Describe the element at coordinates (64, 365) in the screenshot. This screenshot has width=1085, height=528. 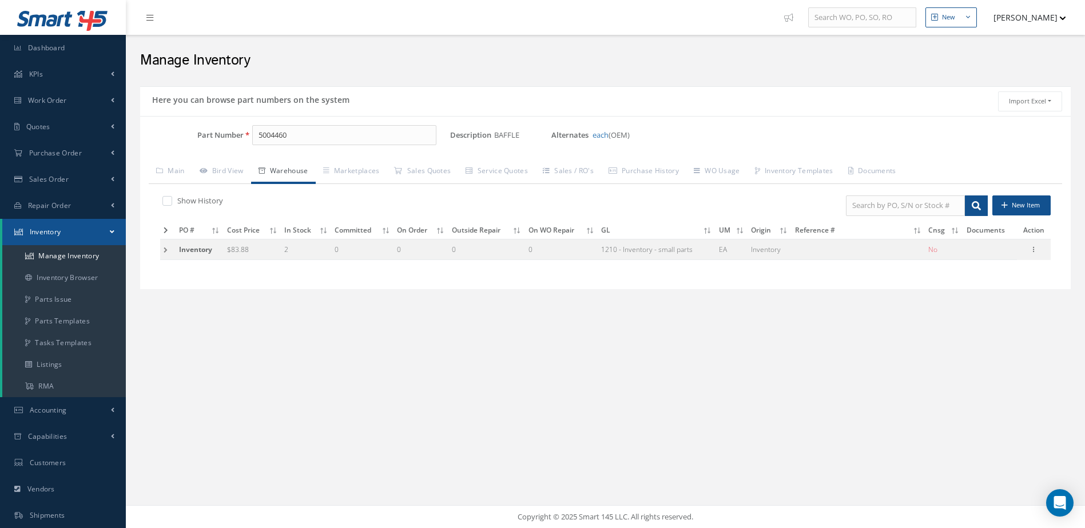
I see `a: Listings` at that location.